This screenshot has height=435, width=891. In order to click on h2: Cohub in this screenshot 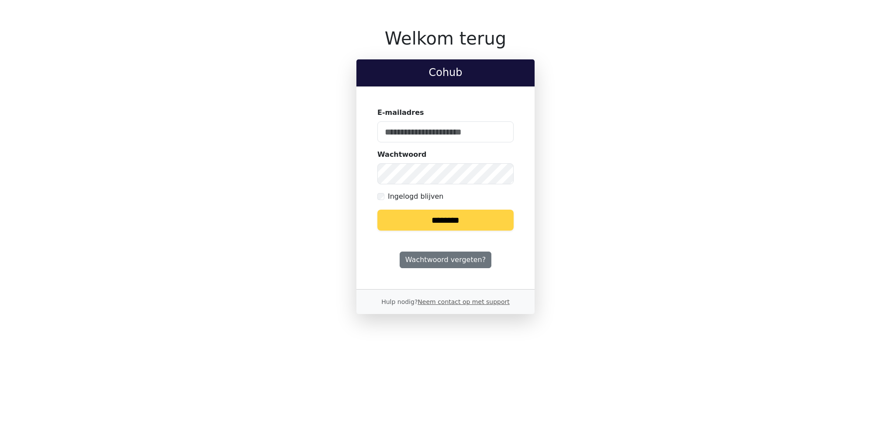, I will do `click(446, 73)`.